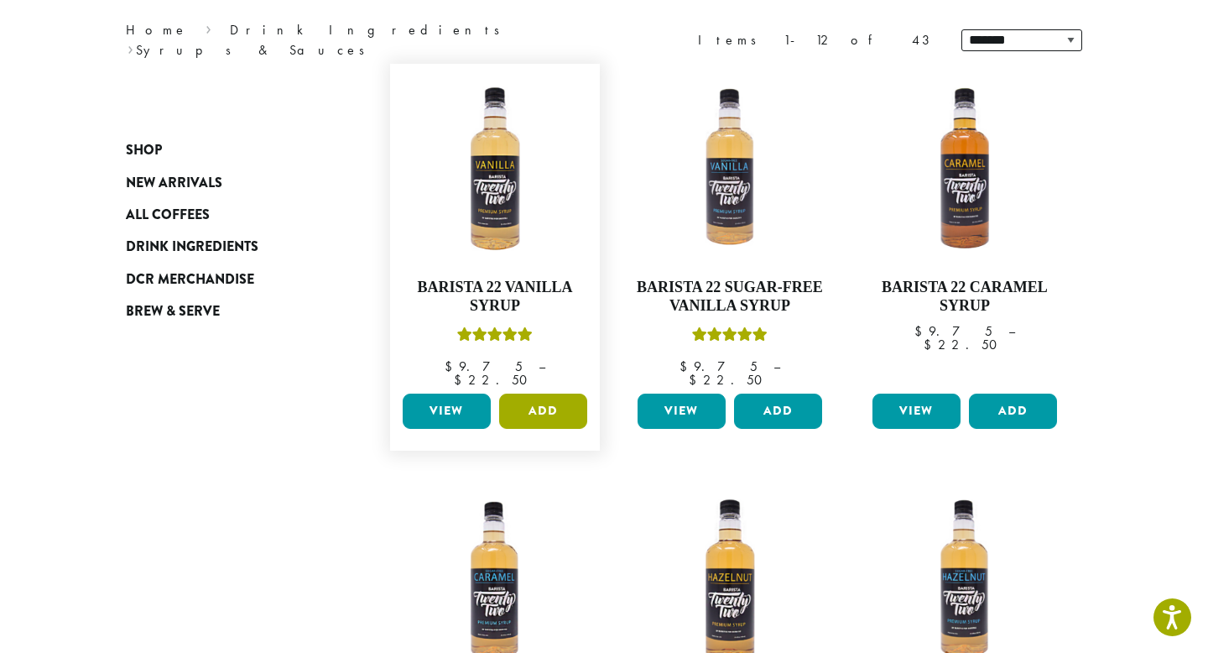 This screenshot has height=653, width=1208. I want to click on a: All Coffees, so click(226, 215).